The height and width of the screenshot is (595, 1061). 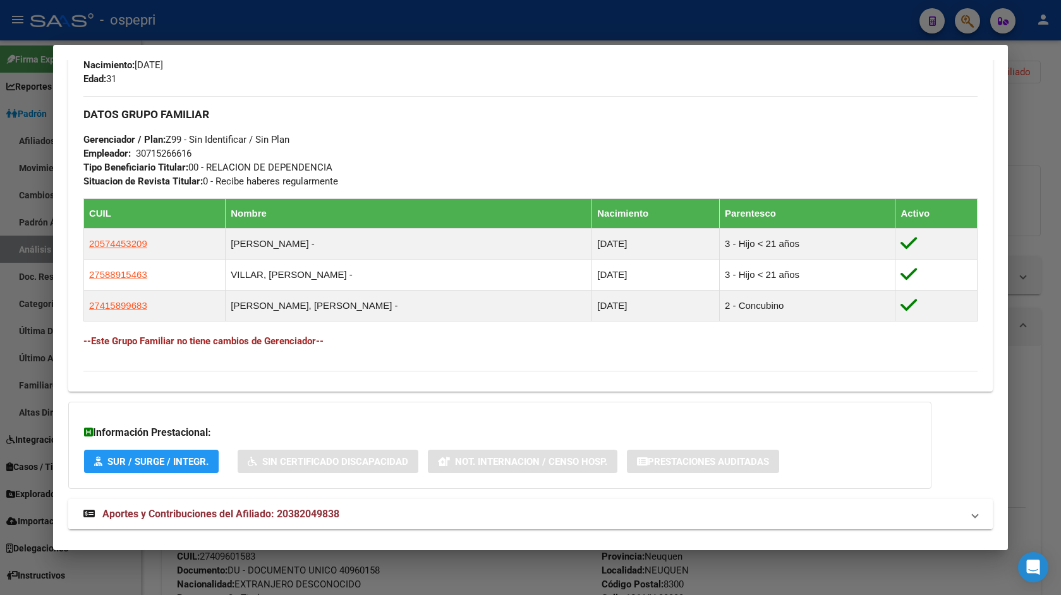 I want to click on button: Not. Internacion / Censo Hosp., so click(x=522, y=461).